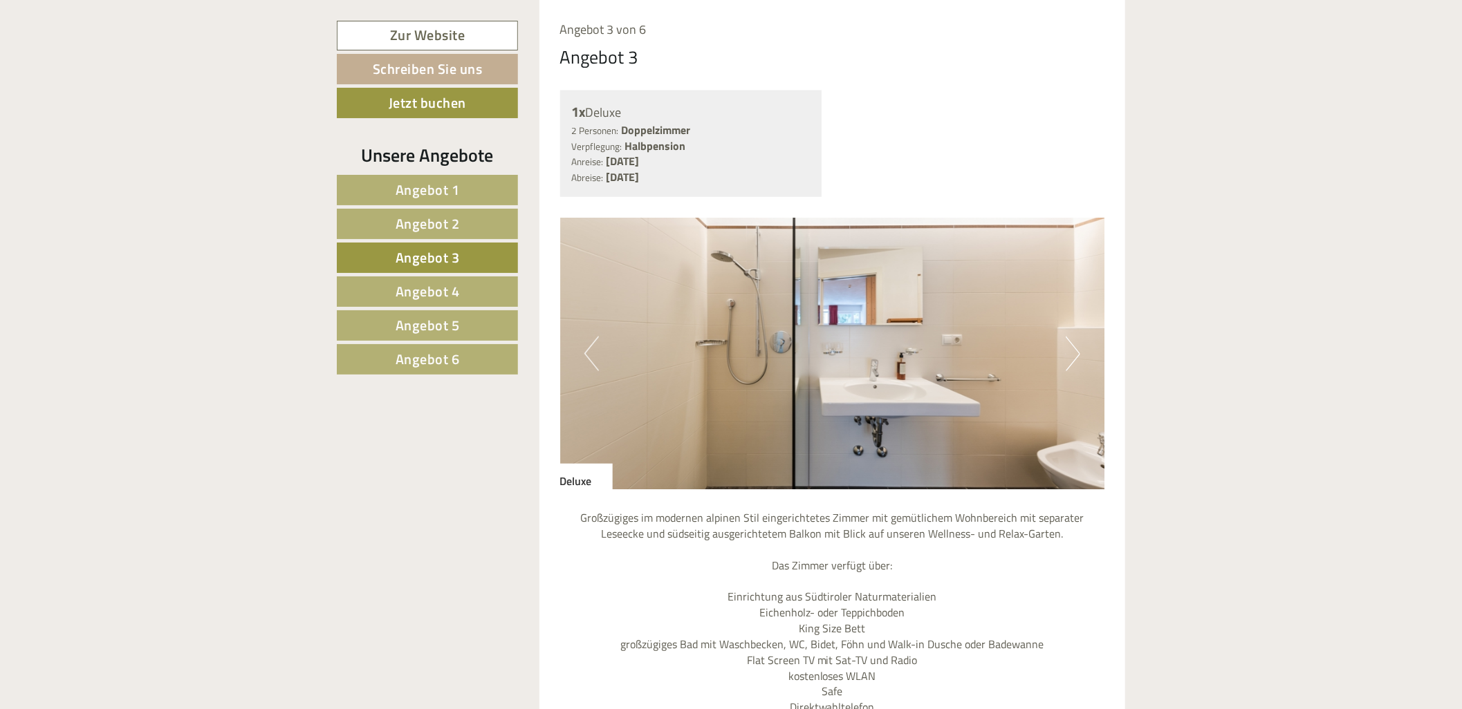  What do you see at coordinates (656, 130) in the screenshot?
I see `b: Doppelzimmer` at bounding box center [656, 130].